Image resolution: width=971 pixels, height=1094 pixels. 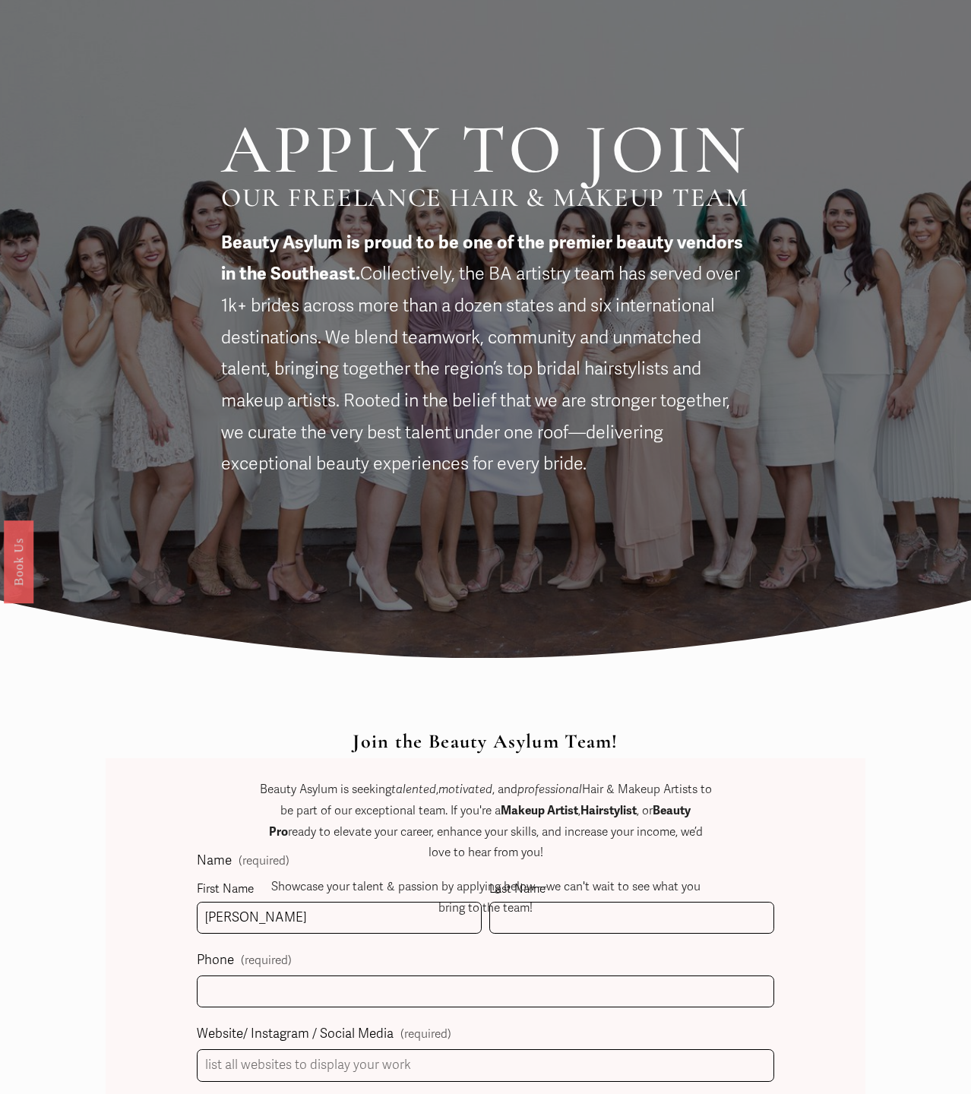 What do you see at coordinates (485, 198) in the screenshot?
I see `h2: OUR FREELANCE HAIR & MAKEUP TEAM` at bounding box center [485, 198].